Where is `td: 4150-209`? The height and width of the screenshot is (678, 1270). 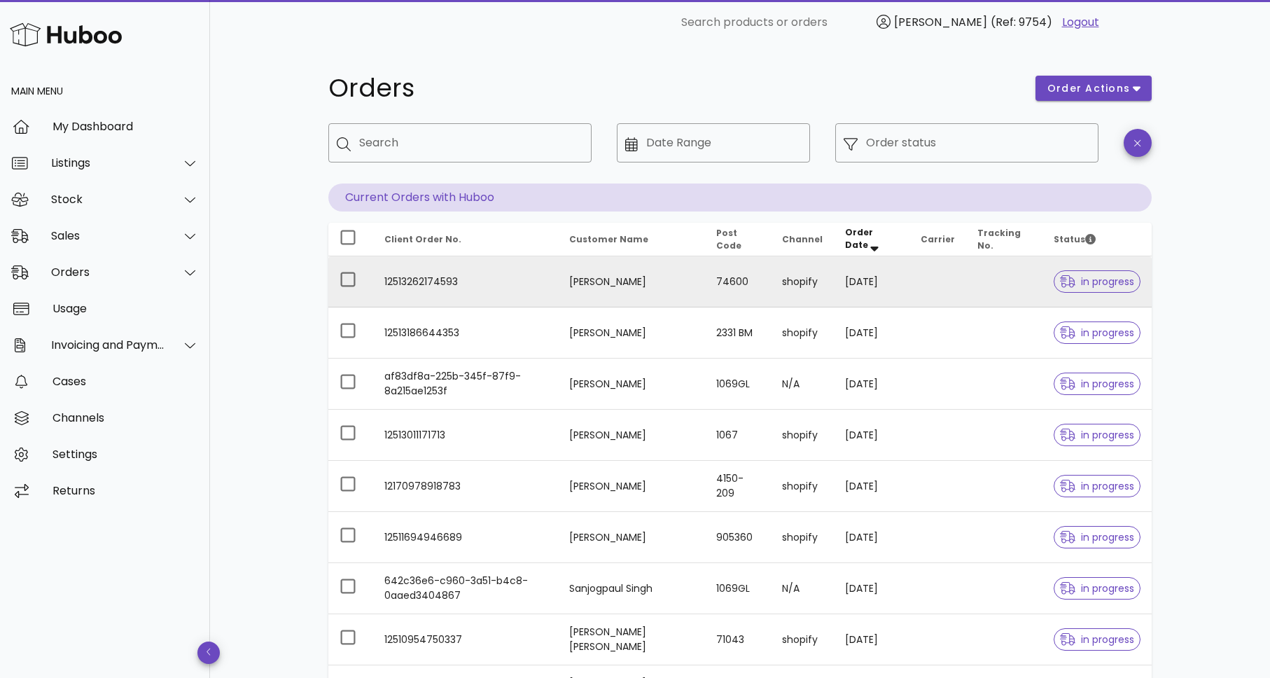
td: 4150-209 is located at coordinates (738, 486).